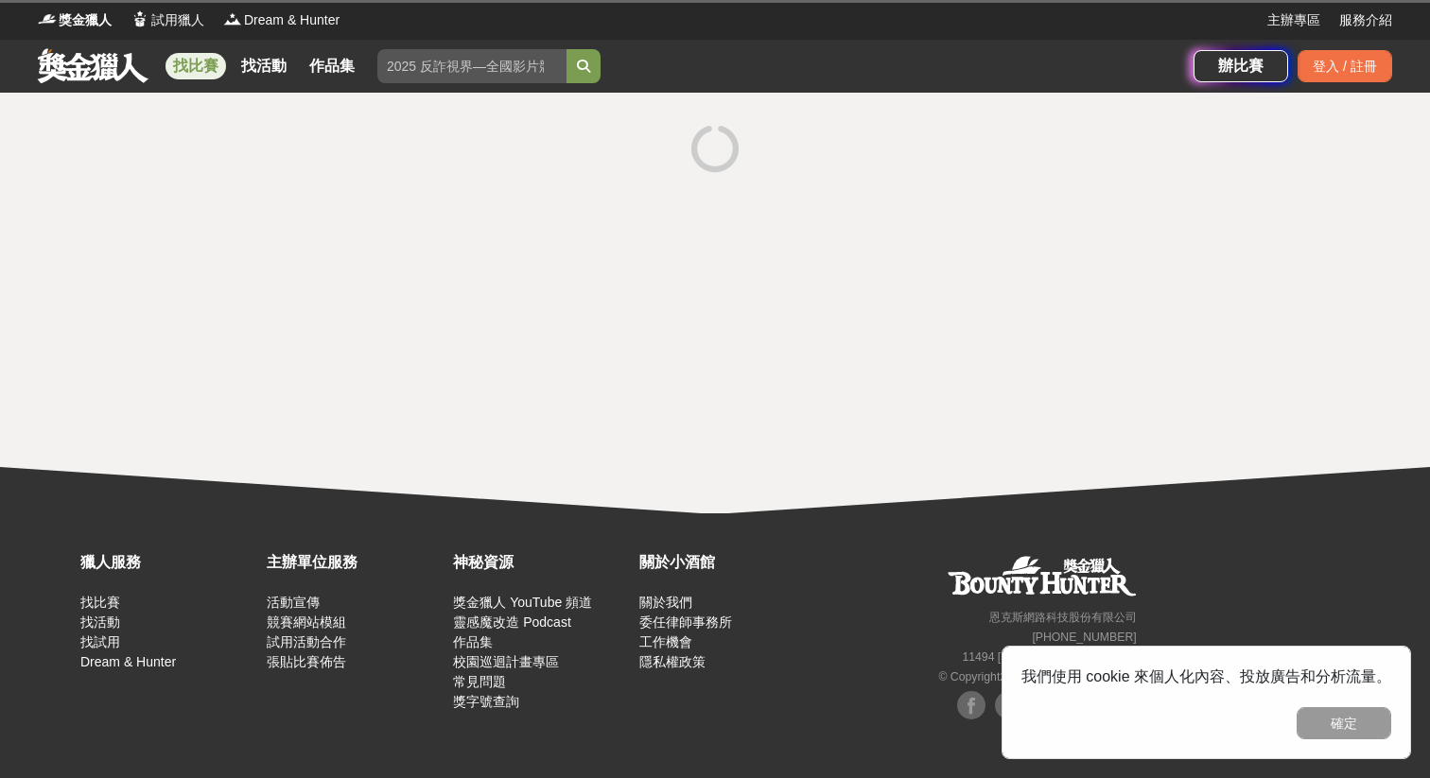  What do you see at coordinates (281, 20) in the screenshot?
I see `a: LogoDream & Hunter` at bounding box center [281, 20].